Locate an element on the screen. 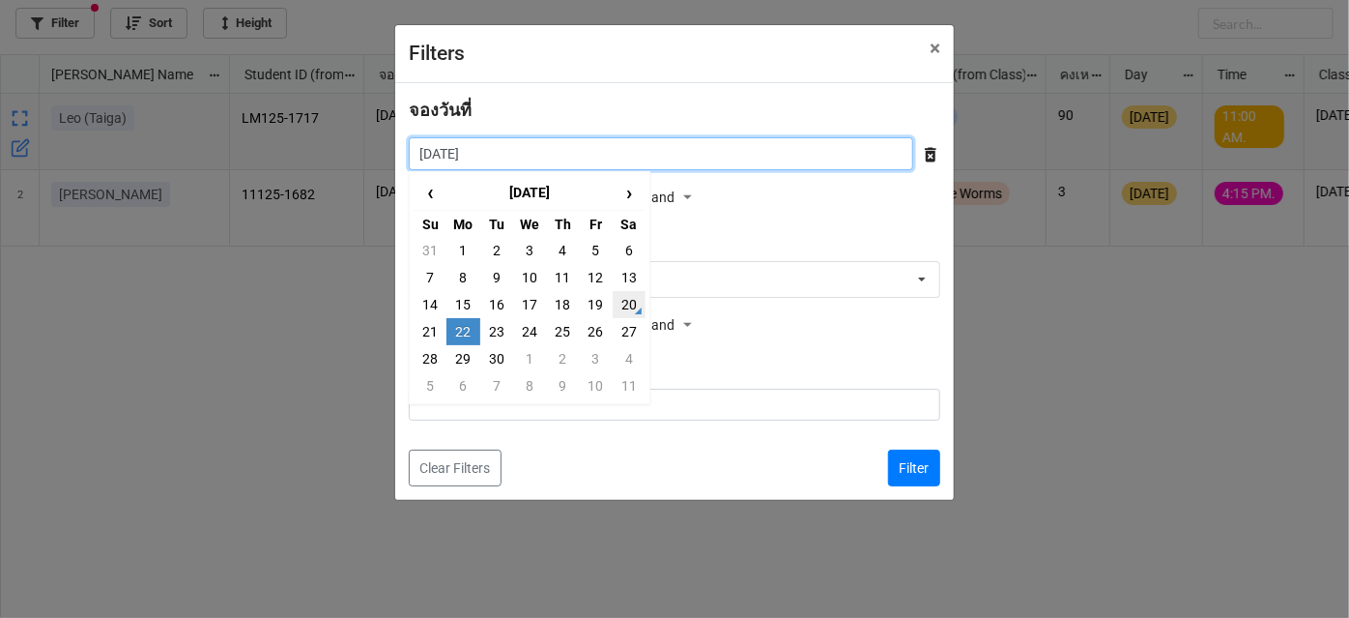 Image resolution: width=1349 pixels, height=618 pixels. td: 19 is located at coordinates (595, 304).